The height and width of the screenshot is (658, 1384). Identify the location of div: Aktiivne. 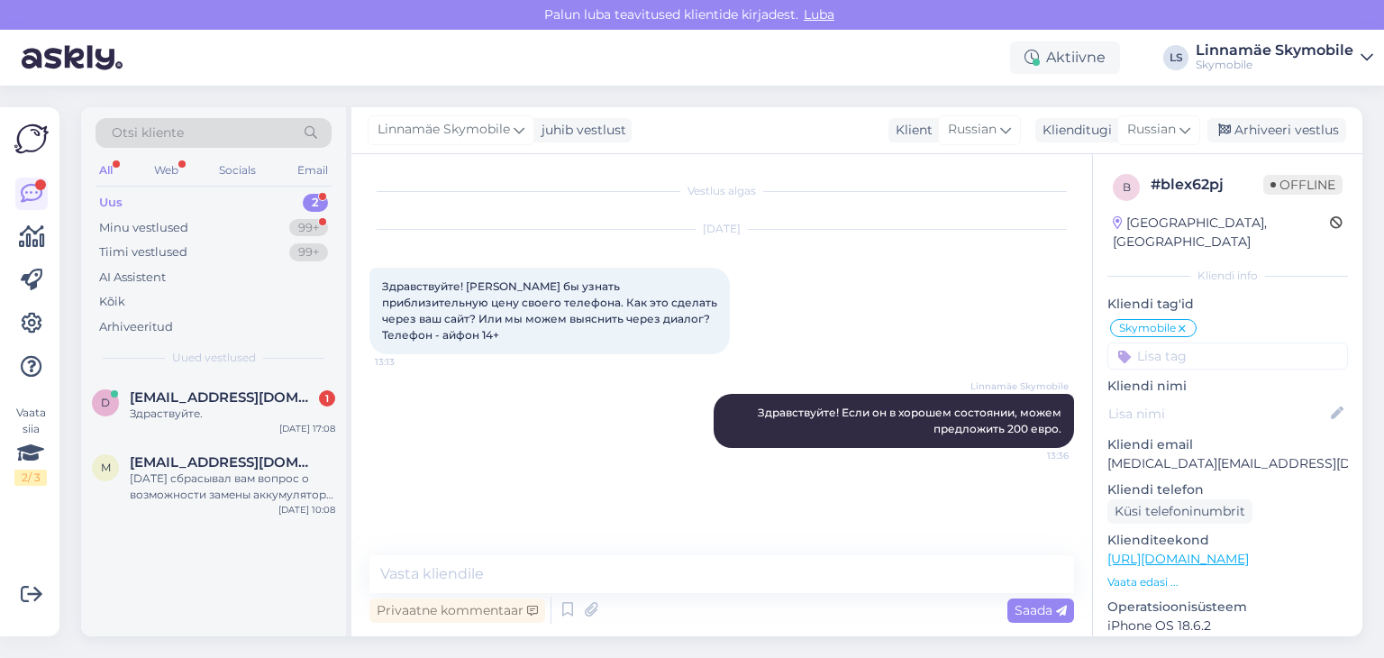
(1065, 58).